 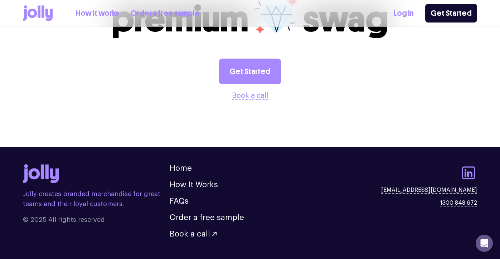 What do you see at coordinates (97, 13) in the screenshot?
I see `a: How it works` at bounding box center [97, 13].